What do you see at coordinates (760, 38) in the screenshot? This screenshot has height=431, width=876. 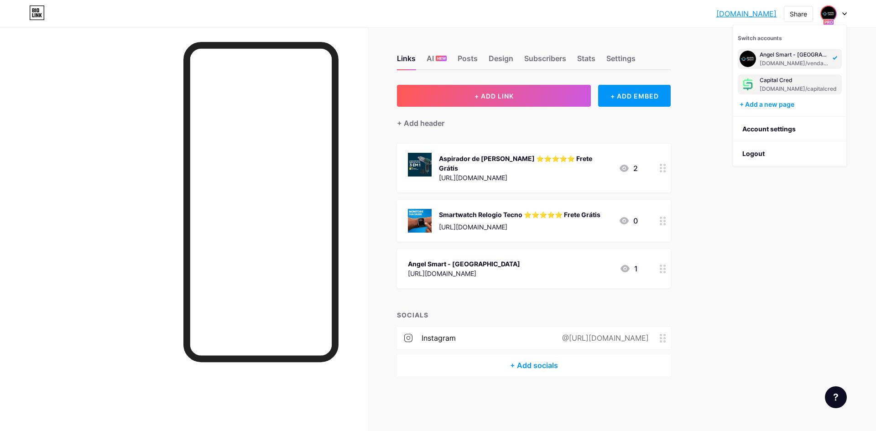 I see `span: Switch accounts` at bounding box center [760, 38].